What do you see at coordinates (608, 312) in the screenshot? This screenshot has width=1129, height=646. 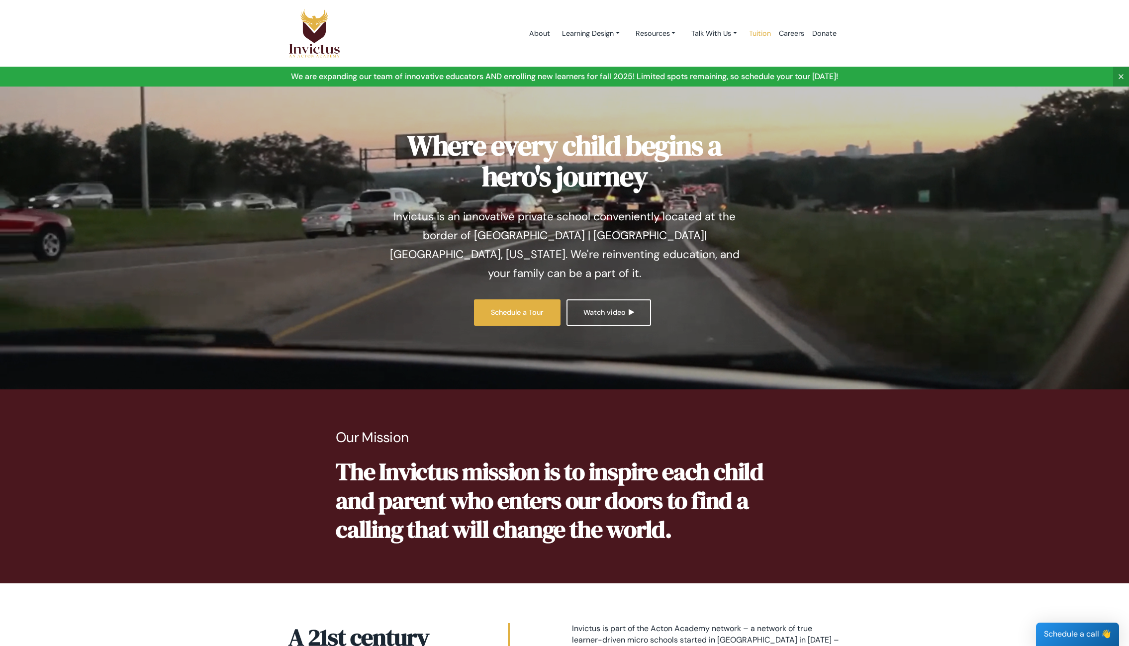 I see `a: Watch video` at bounding box center [608, 312].